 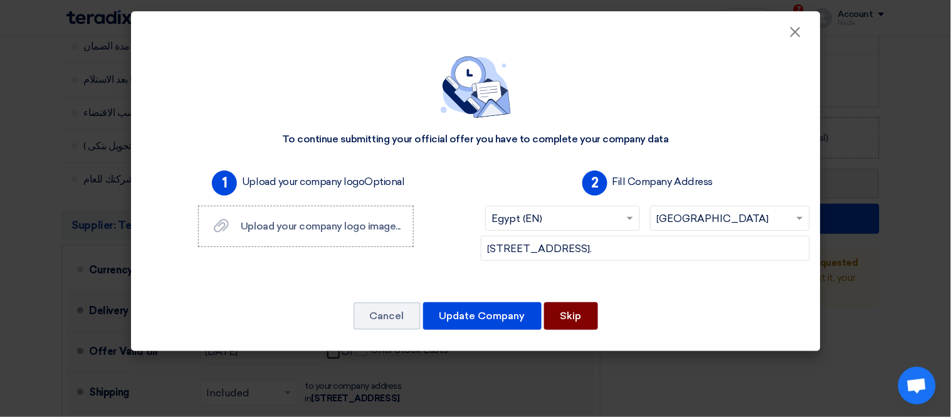 I want to click on label: Upload your company logo, so click(x=323, y=182).